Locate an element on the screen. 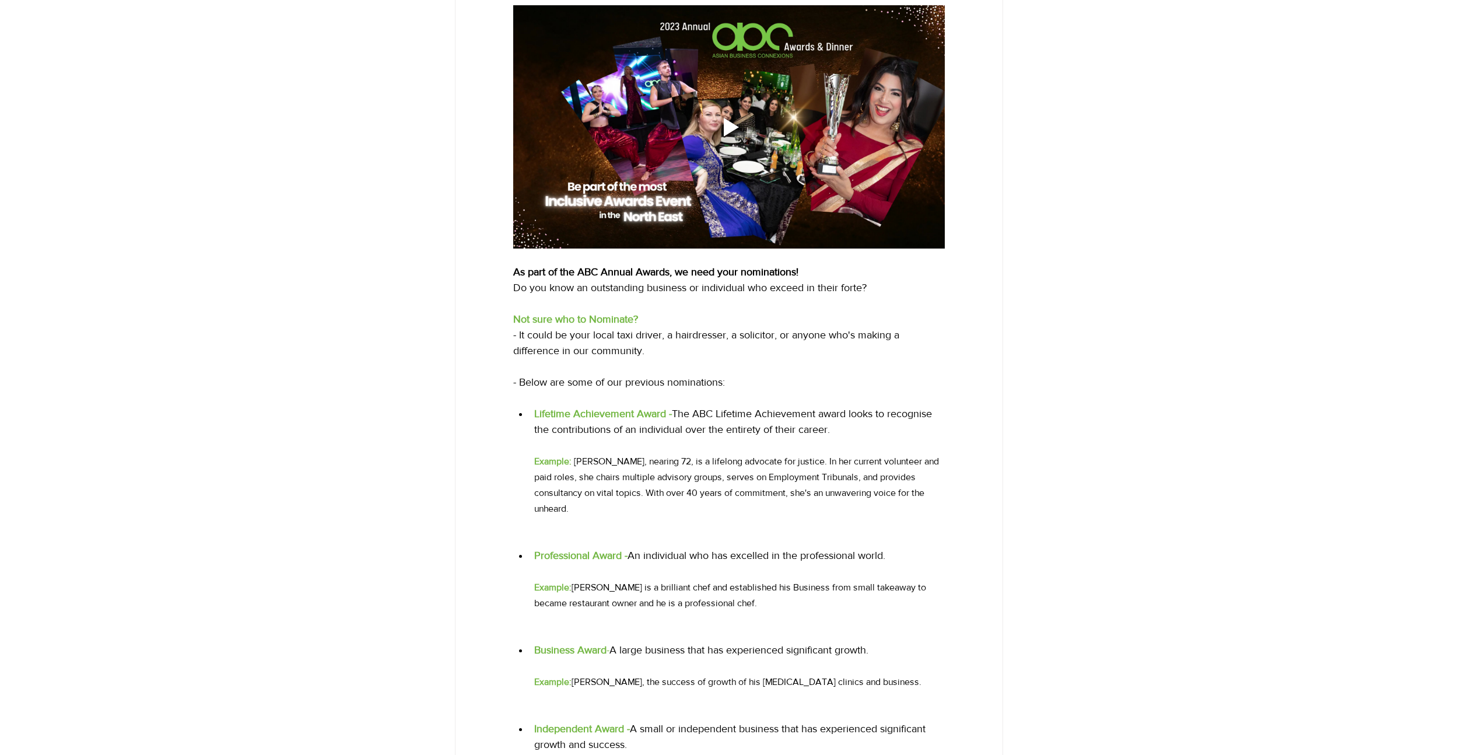 This screenshot has height=755, width=1458. span: Lifetime Achievement Award - is located at coordinates (603, 414).